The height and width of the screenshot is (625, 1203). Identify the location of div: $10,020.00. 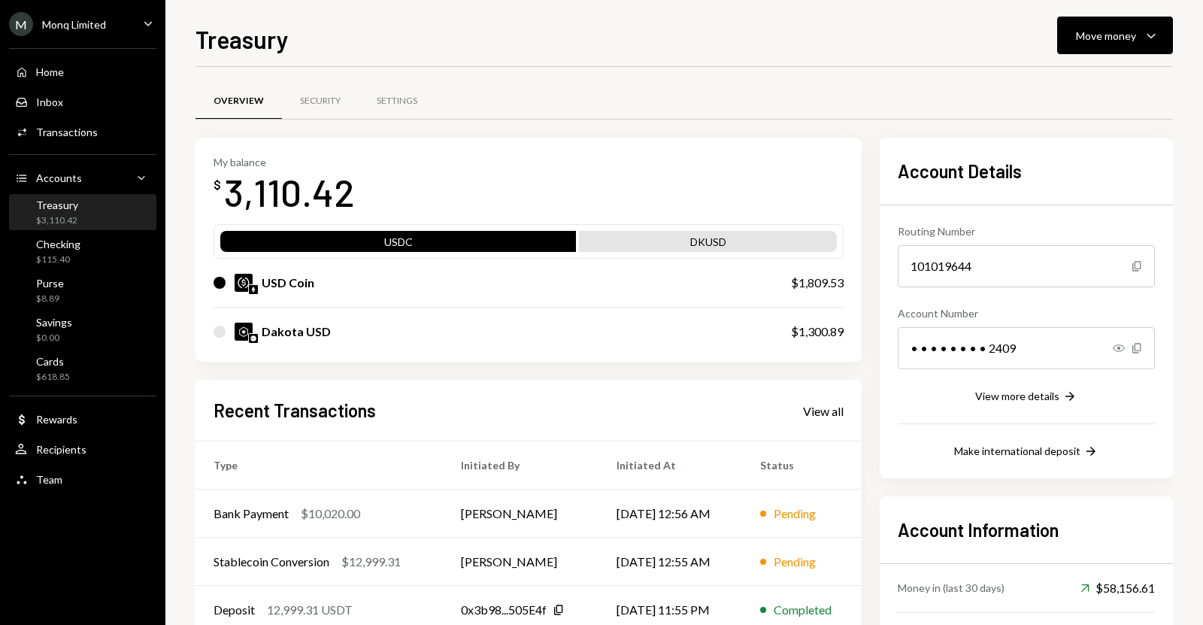
(330, 514).